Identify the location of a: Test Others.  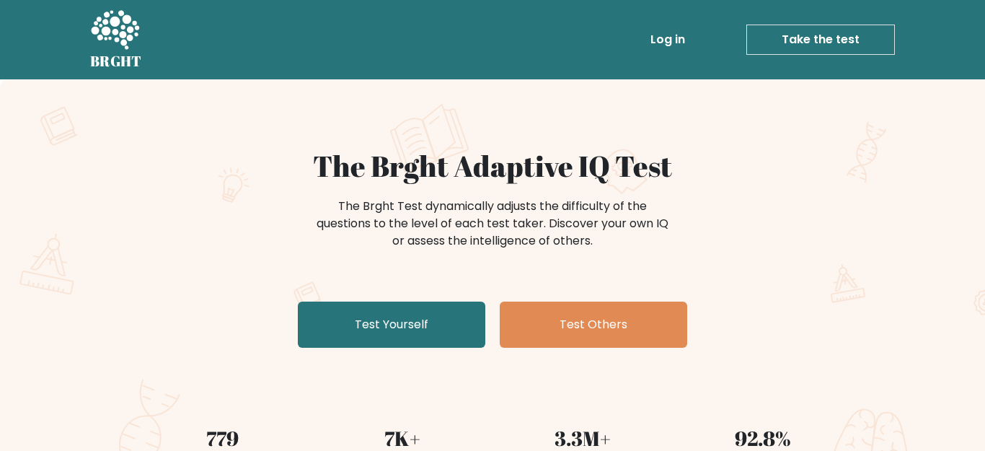
(593, 324).